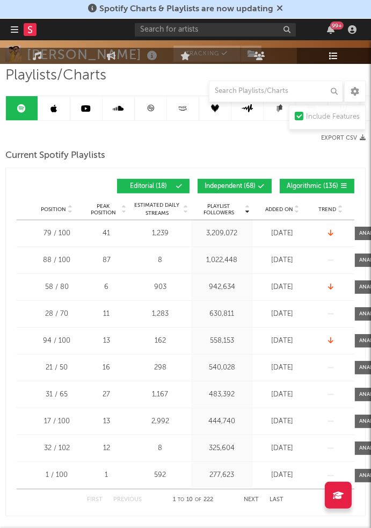 Image resolution: width=371 pixels, height=528 pixels. I want to click on div: 87, so click(106, 261).